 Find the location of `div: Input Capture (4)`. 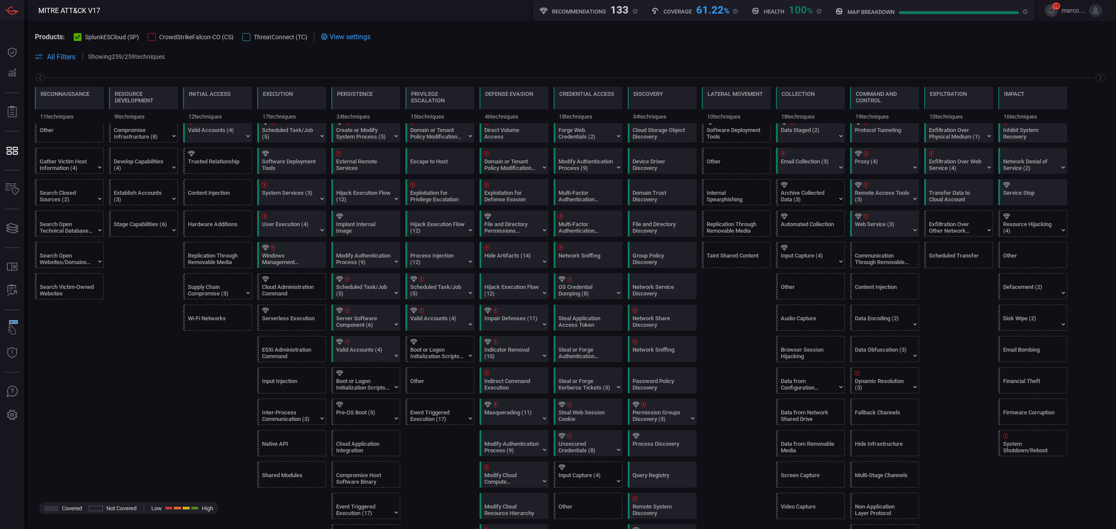

div: Input Capture (4) is located at coordinates (808, 259).